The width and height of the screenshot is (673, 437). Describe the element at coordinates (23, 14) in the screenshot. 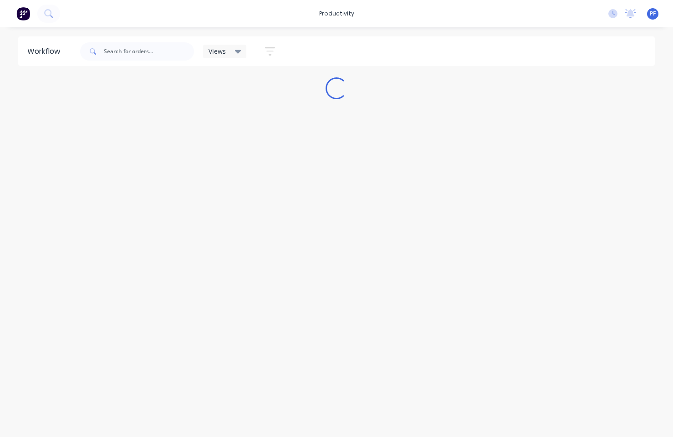

I see `img: Factory` at that location.